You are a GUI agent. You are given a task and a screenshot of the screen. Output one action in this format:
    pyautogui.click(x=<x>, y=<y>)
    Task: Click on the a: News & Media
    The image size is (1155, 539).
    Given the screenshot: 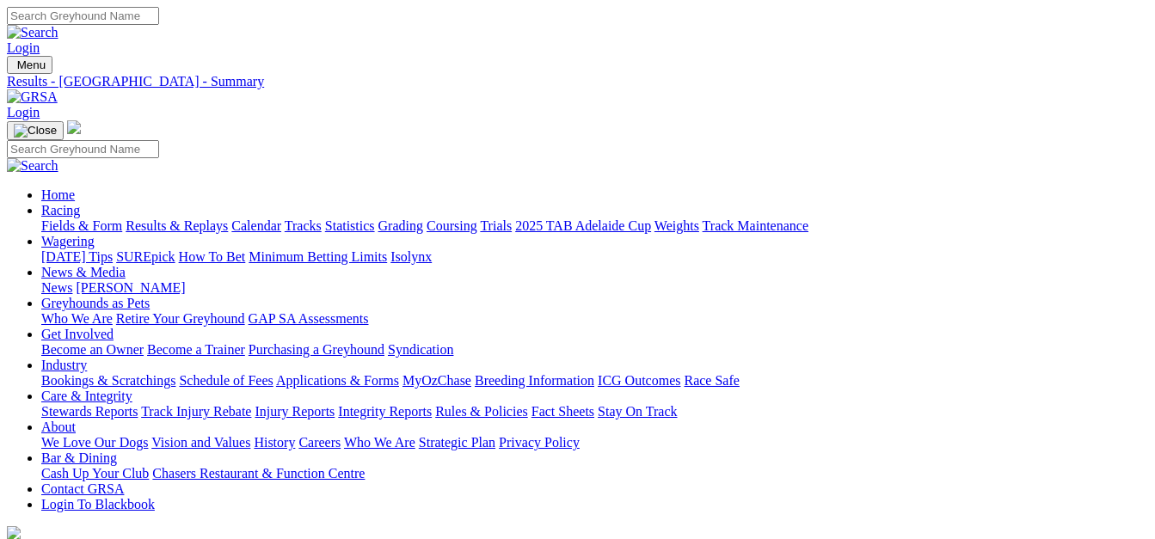 What is the action you would take?
    pyautogui.click(x=83, y=272)
    